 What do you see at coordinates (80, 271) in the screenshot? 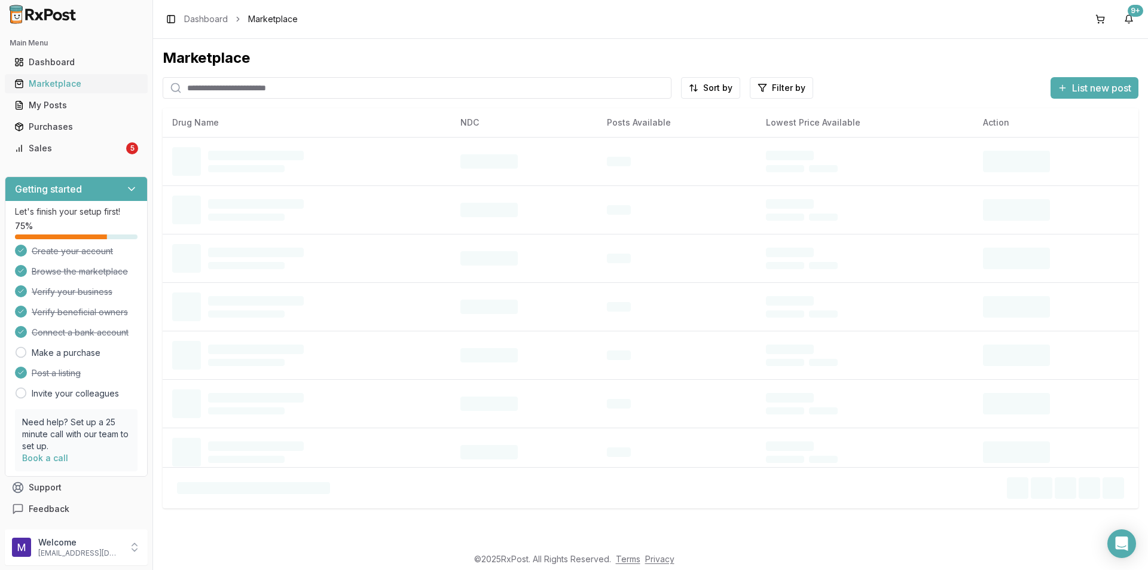
I see `span: Browse the marketplace` at bounding box center [80, 271].